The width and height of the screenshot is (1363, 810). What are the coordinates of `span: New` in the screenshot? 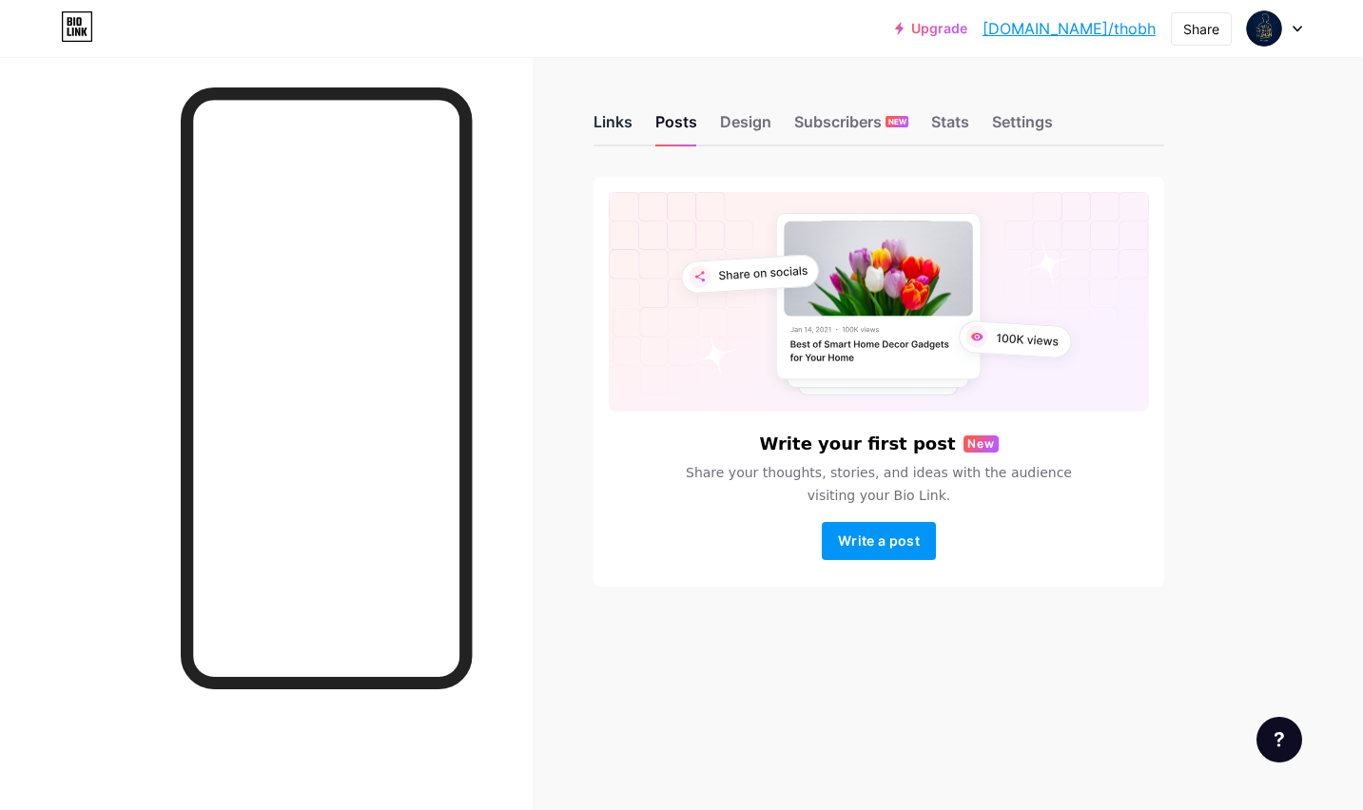 It's located at (980, 444).